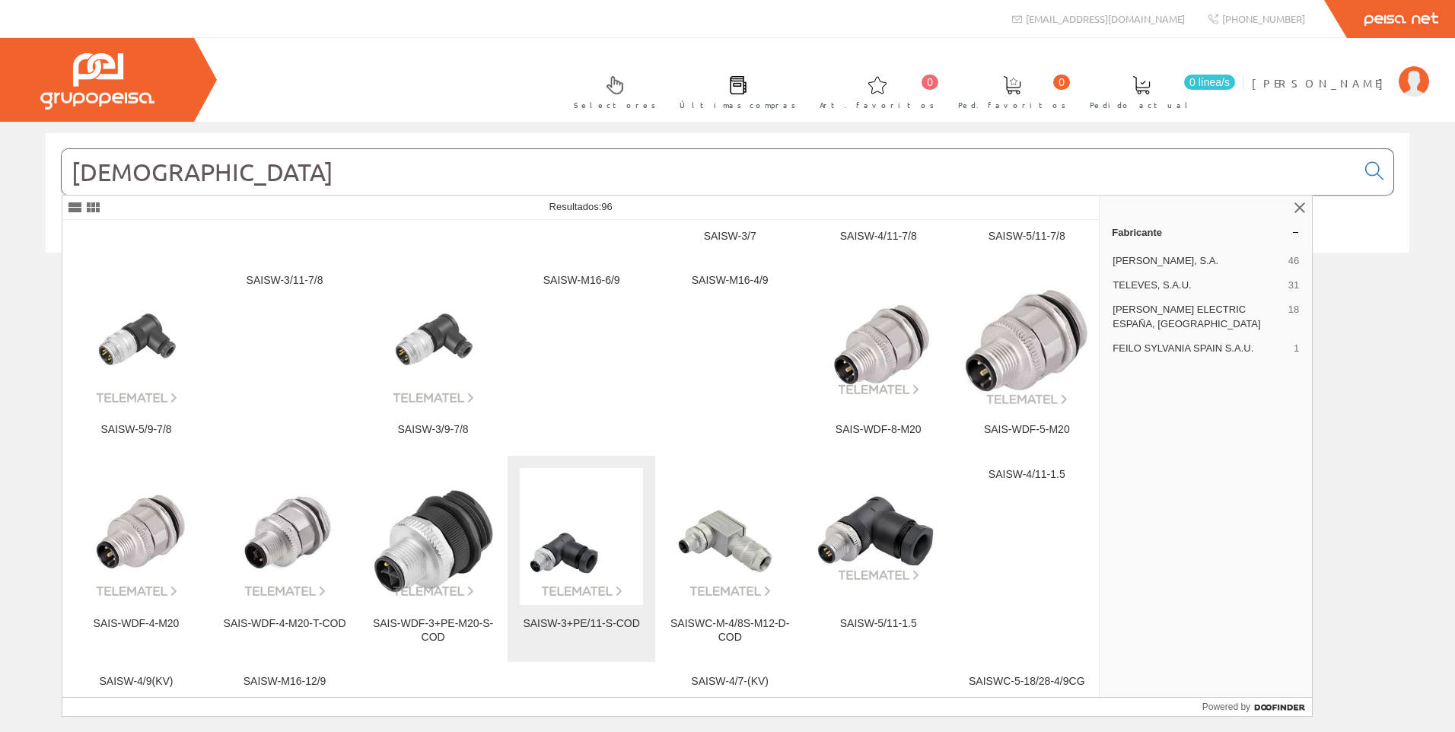 Image resolution: width=1455 pixels, height=732 pixels. I want to click on div: SAISW-M16-12/9, so click(285, 682).